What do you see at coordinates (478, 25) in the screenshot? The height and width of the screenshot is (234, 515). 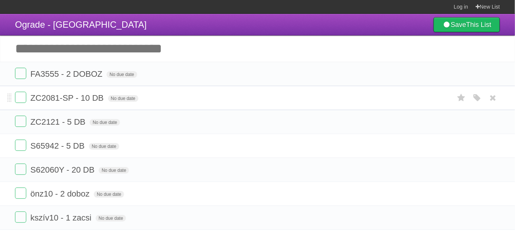 I see `b: This List` at bounding box center [478, 25].